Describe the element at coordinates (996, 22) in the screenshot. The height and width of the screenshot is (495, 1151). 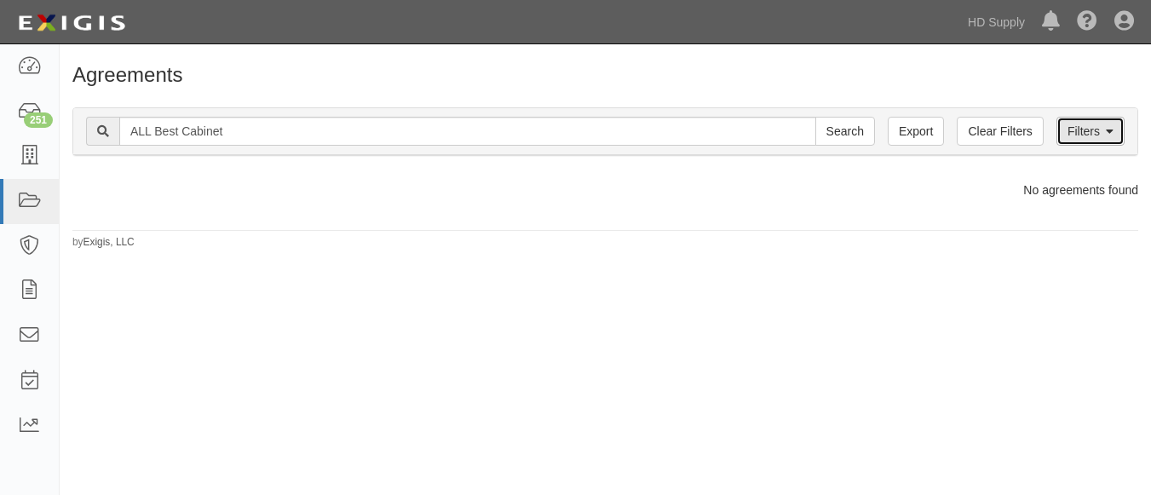
I see `a: HD Supply` at that location.